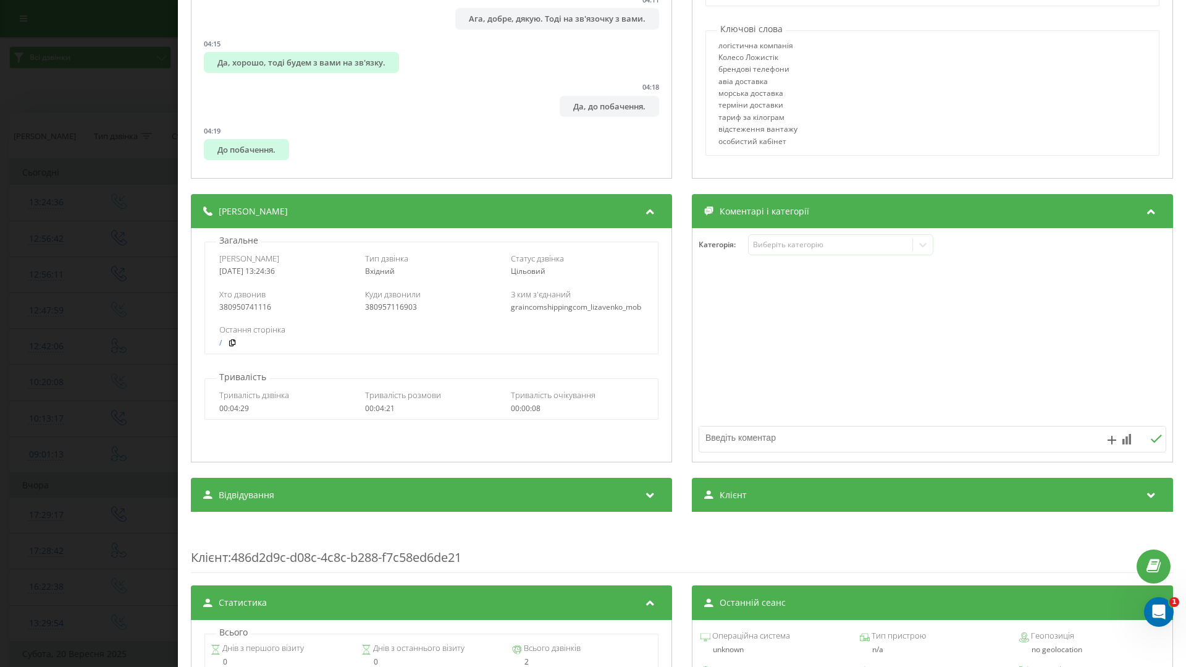 Image resolution: width=1186 pixels, height=667 pixels. What do you see at coordinates (431, 408) in the screenshot?
I see `div: 00:04:21` at bounding box center [431, 408].